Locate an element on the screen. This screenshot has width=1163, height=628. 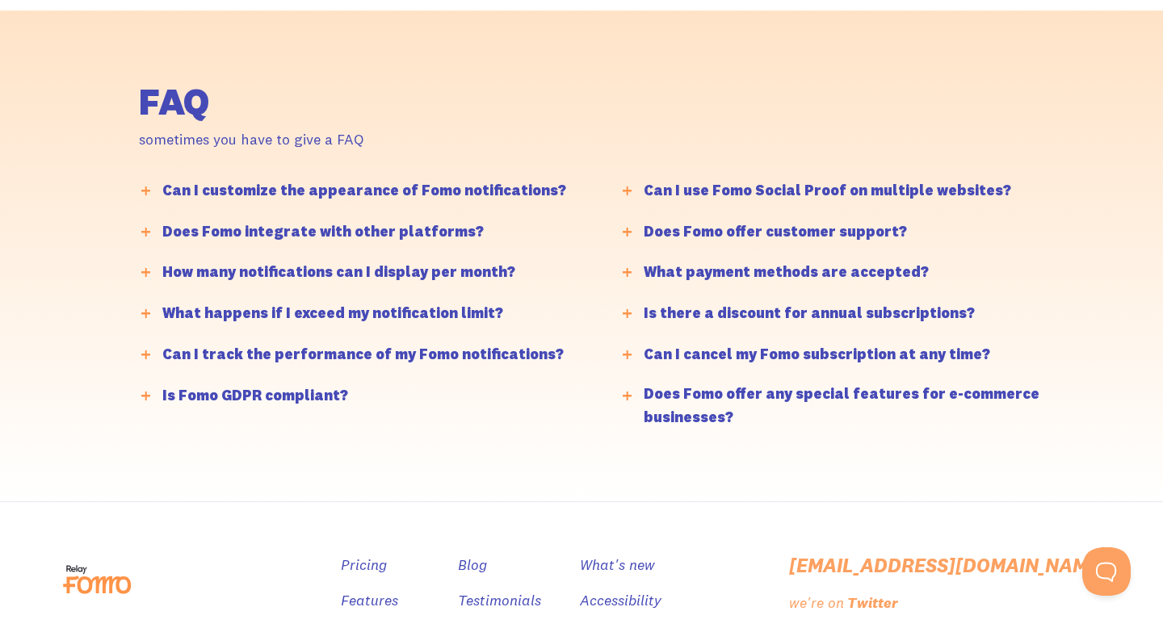
div: sometimes you have to give a FAQ is located at coordinates (478, 140).